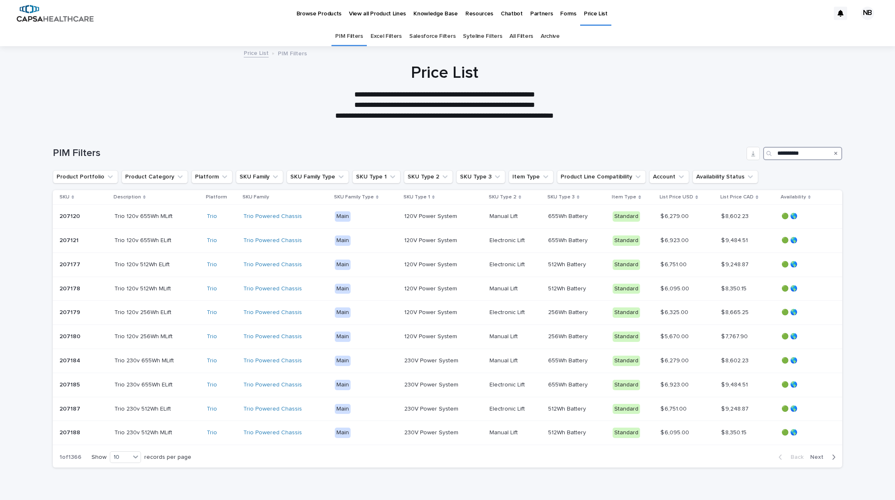  I want to click on tr: 207185207185 Trio 230v 655Wh ELiftTrio 230v 655Wh ELift Trio Trio Powered Chassis Main230V Power ..., so click(447, 385).